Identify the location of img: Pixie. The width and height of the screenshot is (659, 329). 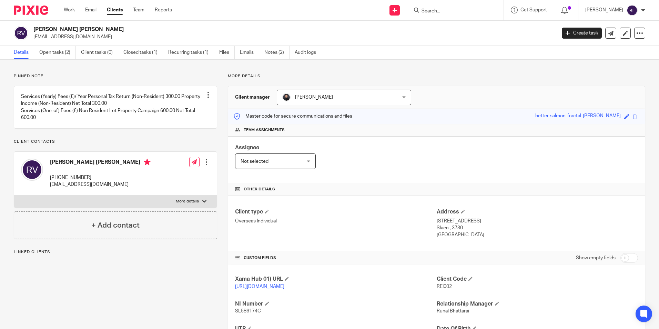
(31, 10).